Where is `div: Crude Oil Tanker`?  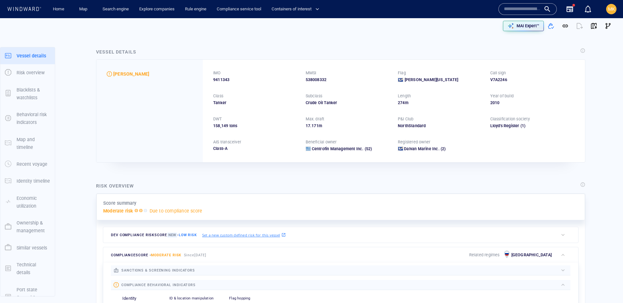
div: Crude Oil Tanker is located at coordinates (348, 103).